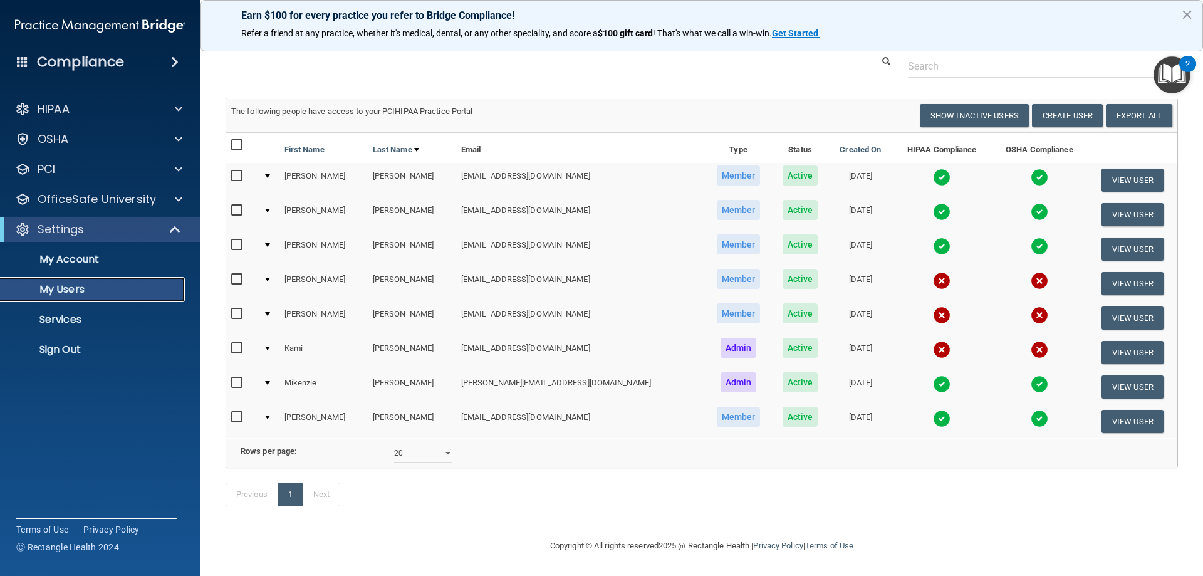 This screenshot has width=1203, height=576. What do you see at coordinates (93, 290) in the screenshot?
I see `p: My Users` at bounding box center [93, 290].